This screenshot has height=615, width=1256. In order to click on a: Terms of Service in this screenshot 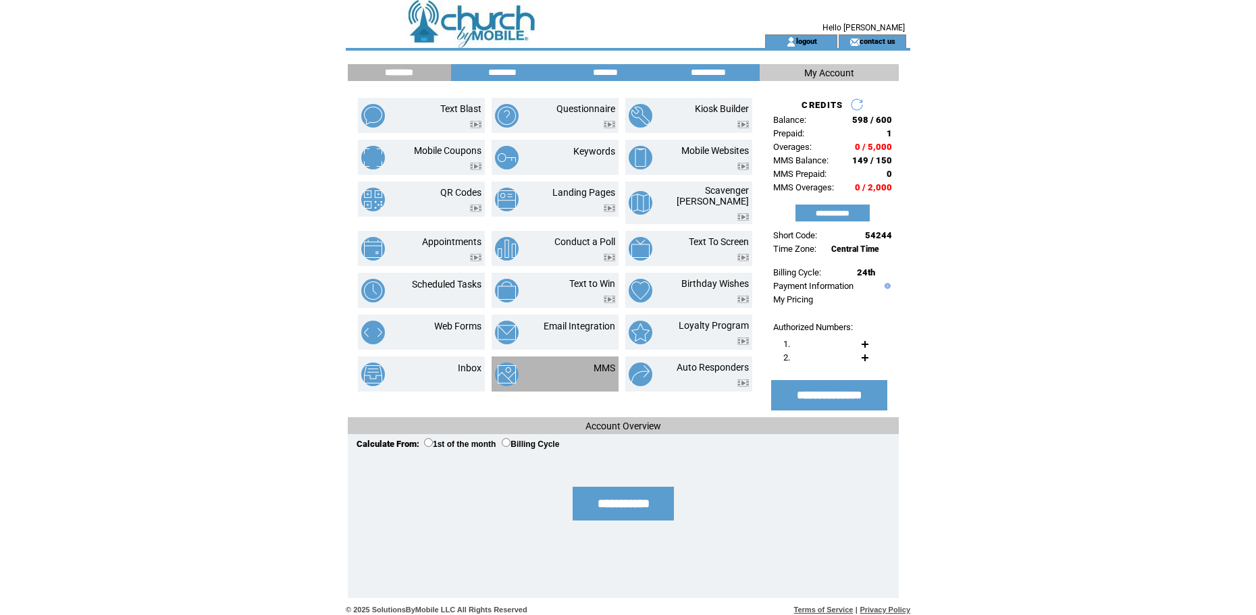, I will do `click(824, 610)`.